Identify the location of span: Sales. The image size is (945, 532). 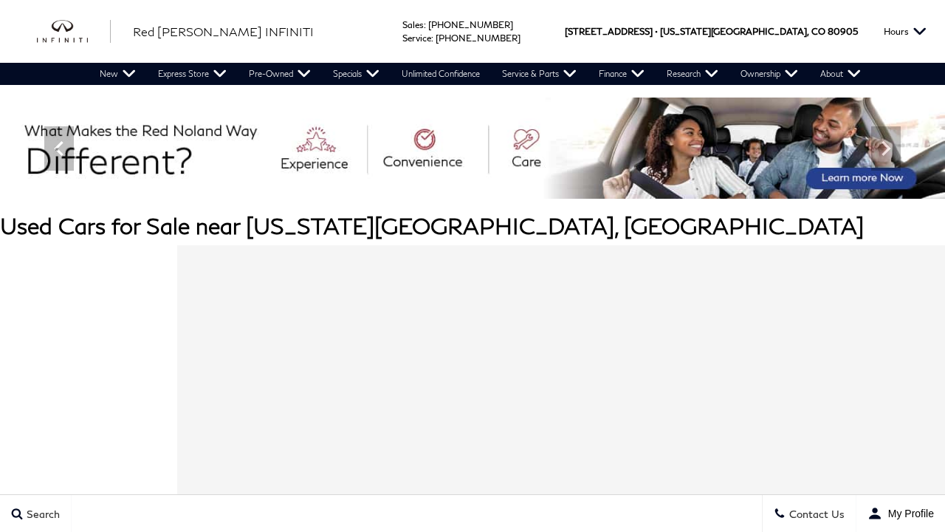
(413, 24).